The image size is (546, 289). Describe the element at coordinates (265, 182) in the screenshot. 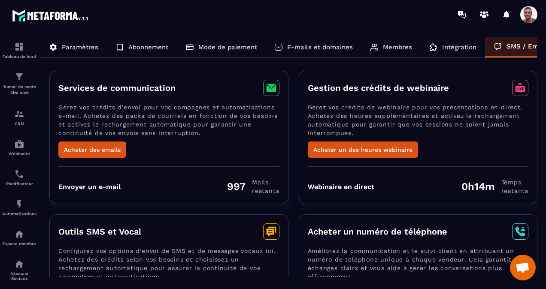

I see `span: Mails` at that location.